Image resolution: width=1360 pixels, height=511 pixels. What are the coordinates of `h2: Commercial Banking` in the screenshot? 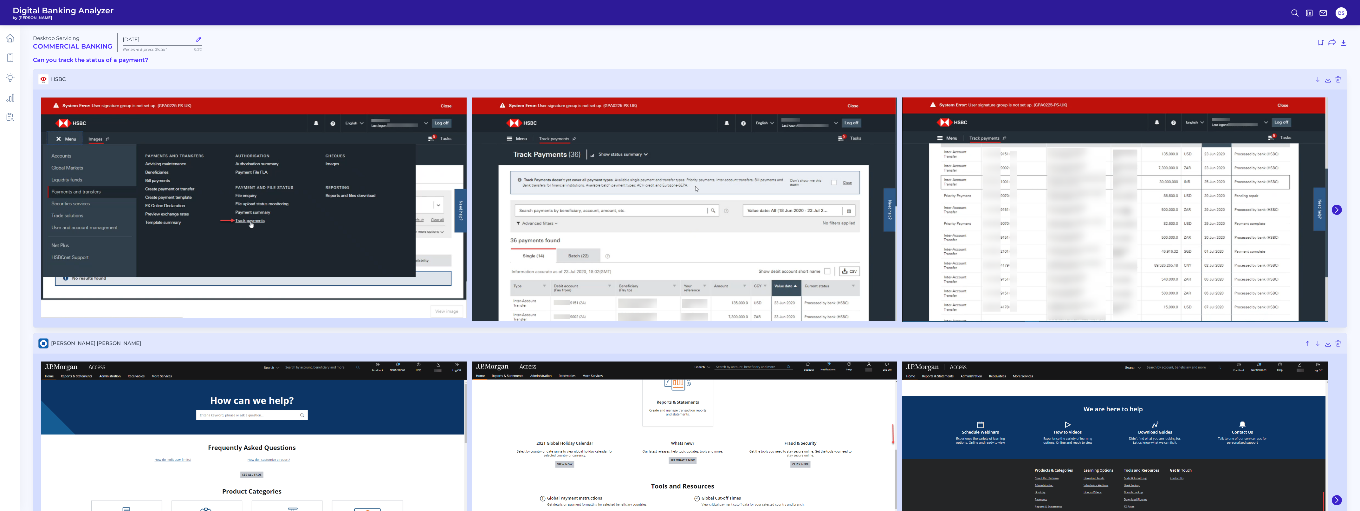 It's located at (73, 46).